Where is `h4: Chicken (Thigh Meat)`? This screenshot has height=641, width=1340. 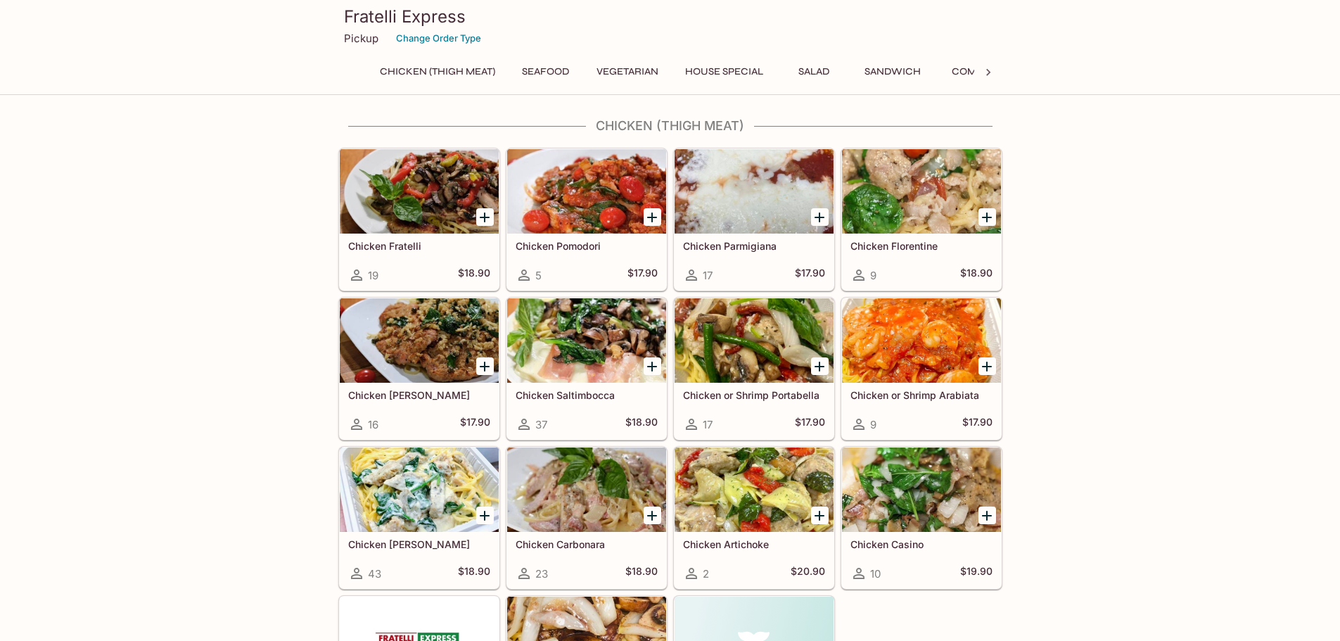 h4: Chicken (Thigh Meat) is located at coordinates (670, 126).